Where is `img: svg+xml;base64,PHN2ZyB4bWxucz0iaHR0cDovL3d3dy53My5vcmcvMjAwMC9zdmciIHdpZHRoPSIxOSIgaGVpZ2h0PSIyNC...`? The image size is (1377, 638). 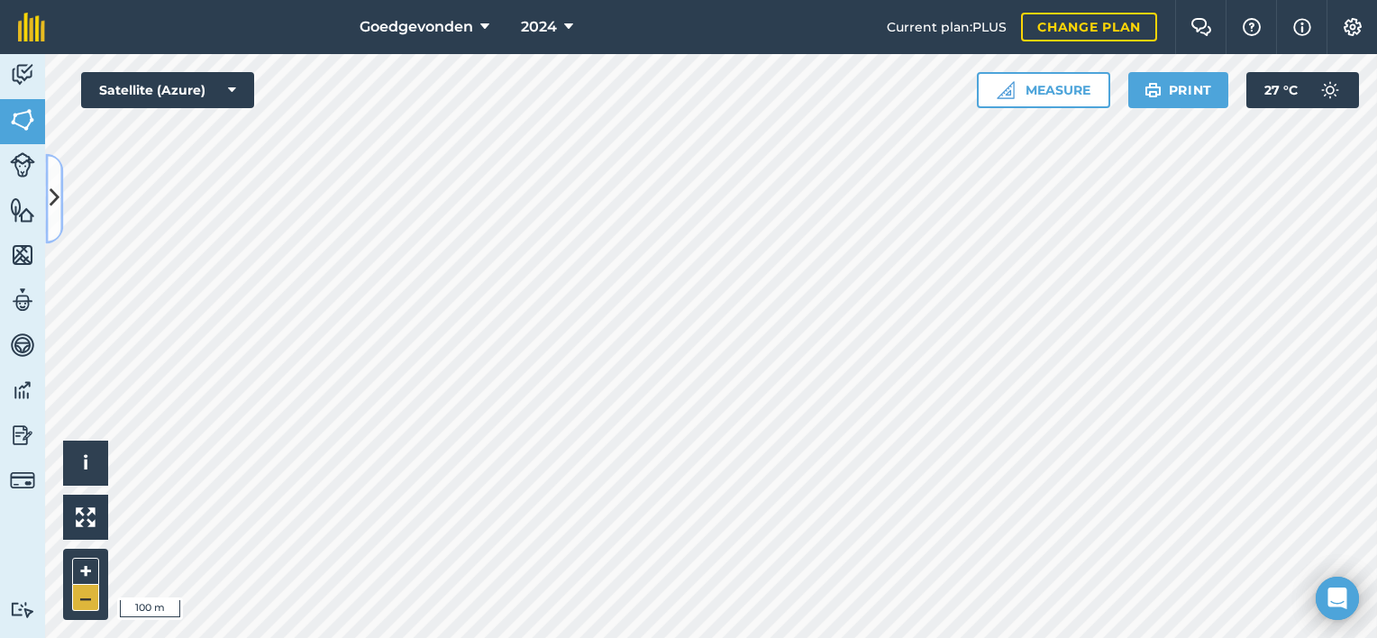
img: svg+xml;base64,PHN2ZyB4bWxucz0iaHR0cDovL3d3dy53My5vcmcvMjAwMC9zdmciIHdpZHRoPSIxOSIgaGVpZ2h0PSIyNC... is located at coordinates (1152, 90).